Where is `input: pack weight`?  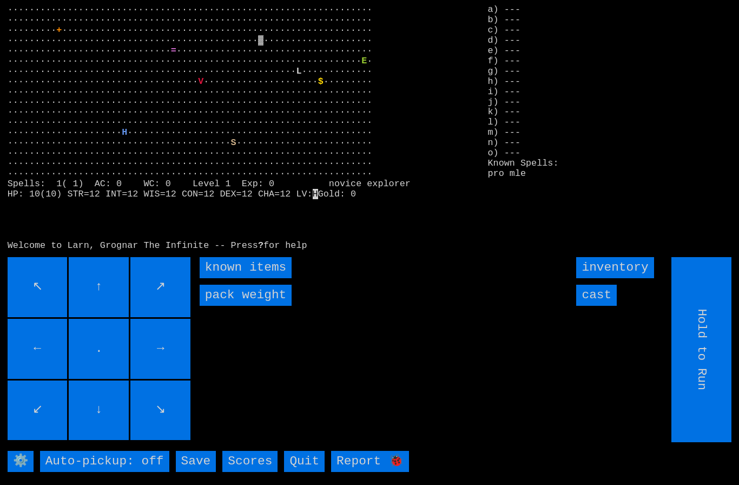
input: pack weight is located at coordinates (246, 295).